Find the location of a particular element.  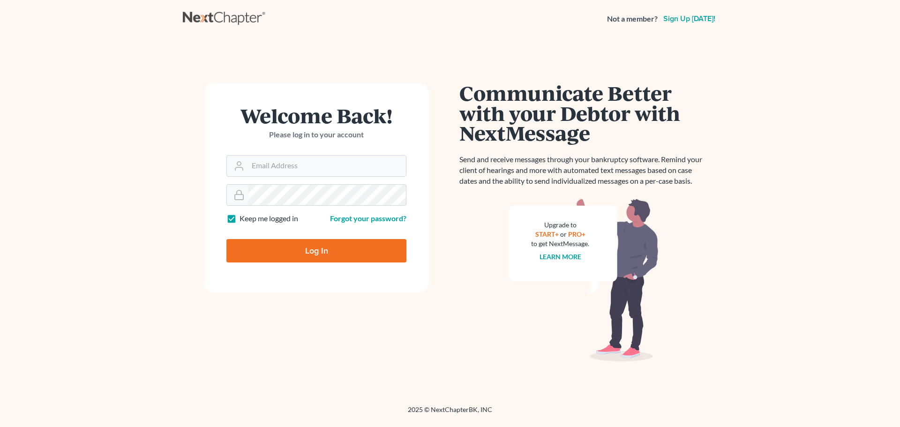

a: Forgot your password? is located at coordinates (368, 218).